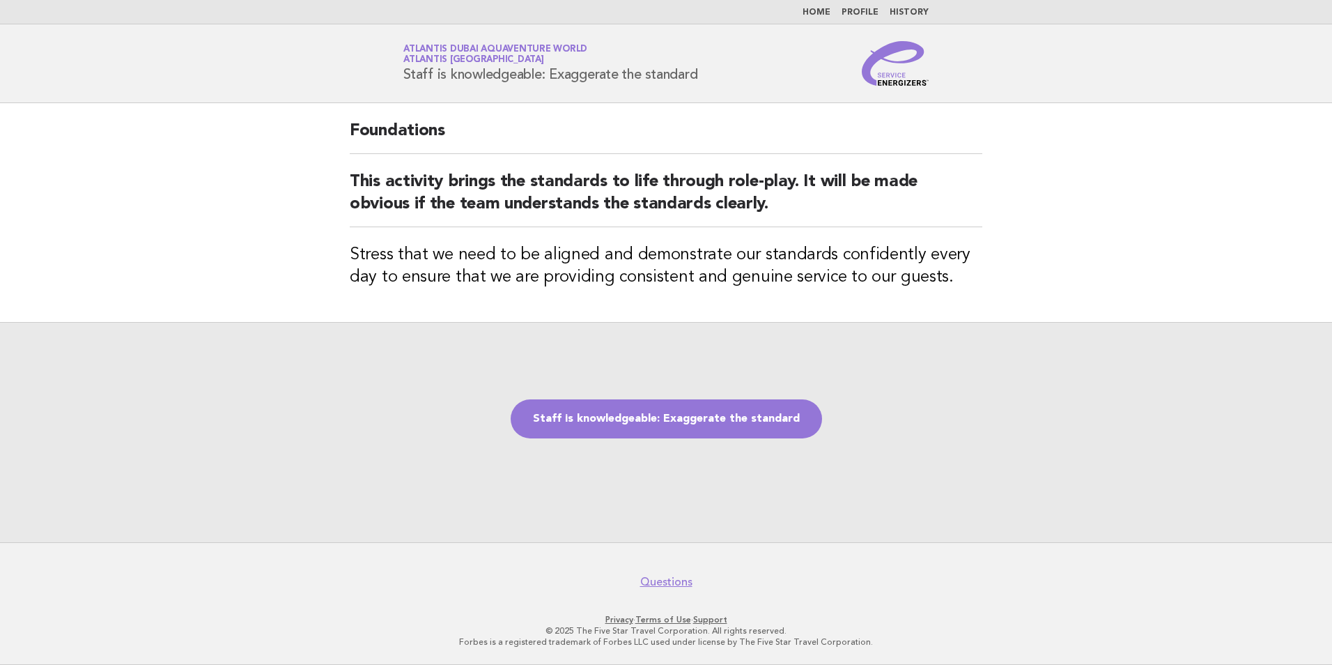 Image resolution: width=1332 pixels, height=665 pixels. I want to click on a: Privacy, so click(619, 619).